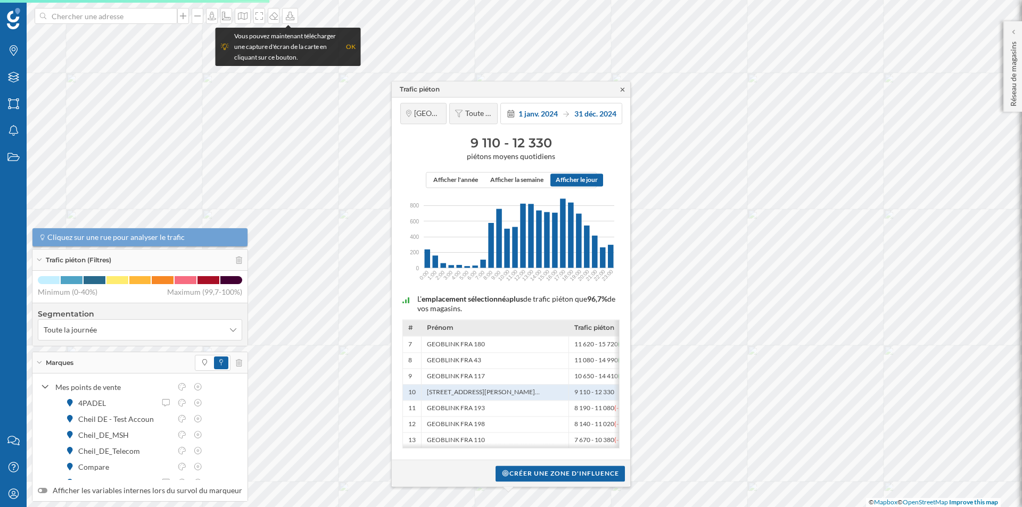  Describe the element at coordinates (95, 403) in the screenshot. I see `div: 4PADEL` at that location.